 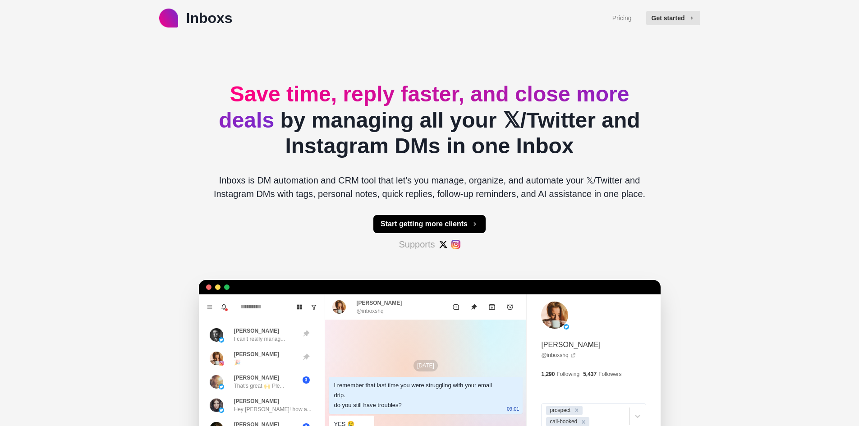 I want to click on button: Get started, so click(x=673, y=18).